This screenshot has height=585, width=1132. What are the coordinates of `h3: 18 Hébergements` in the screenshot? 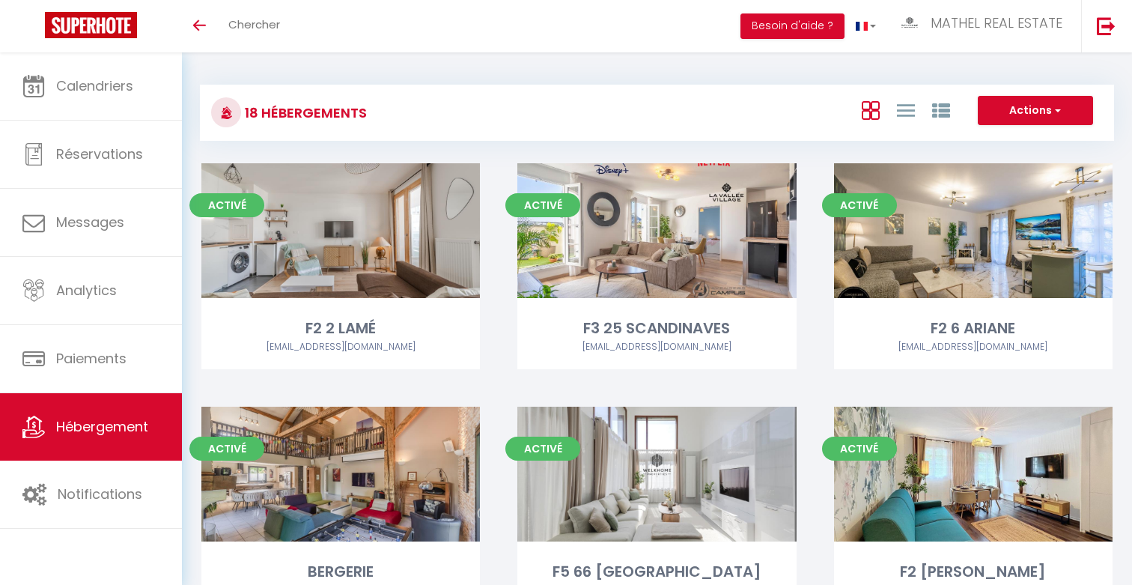 It's located at (304, 112).